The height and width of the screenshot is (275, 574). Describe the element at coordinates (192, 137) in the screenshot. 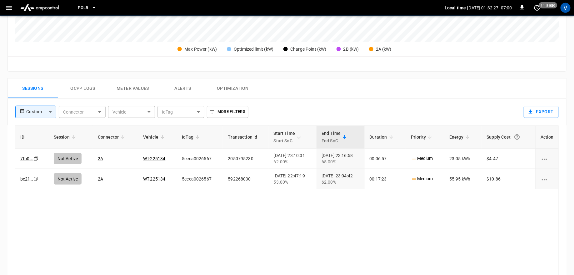

I see `span: IdTag` at that location.